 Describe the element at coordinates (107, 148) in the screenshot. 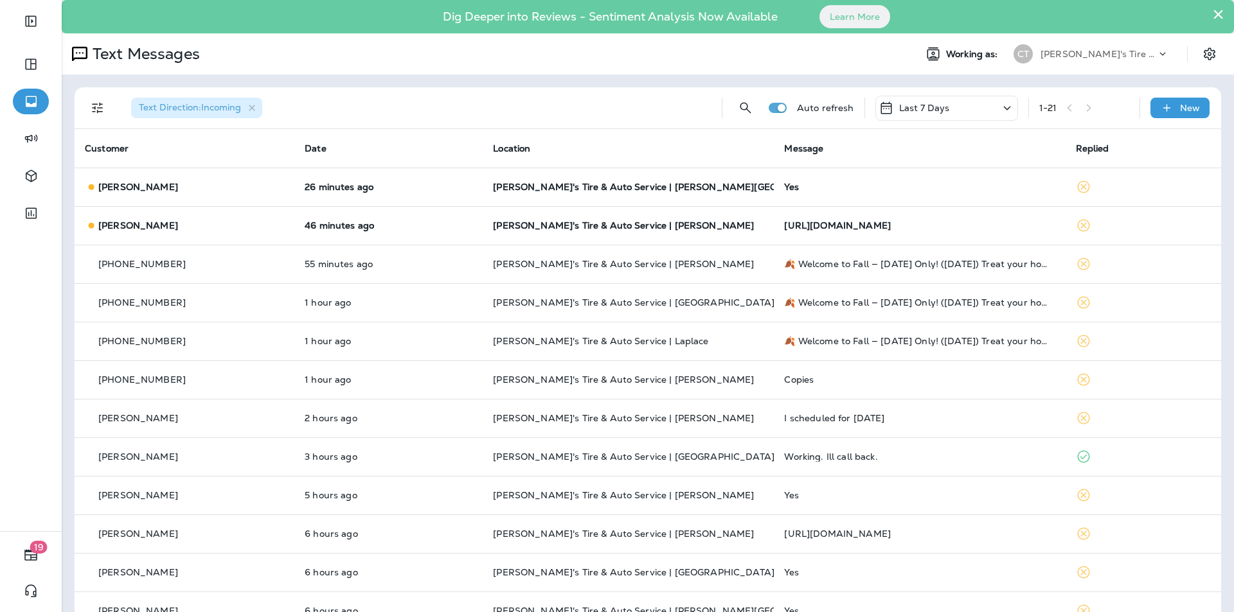

I see `span: Customer` at that location.